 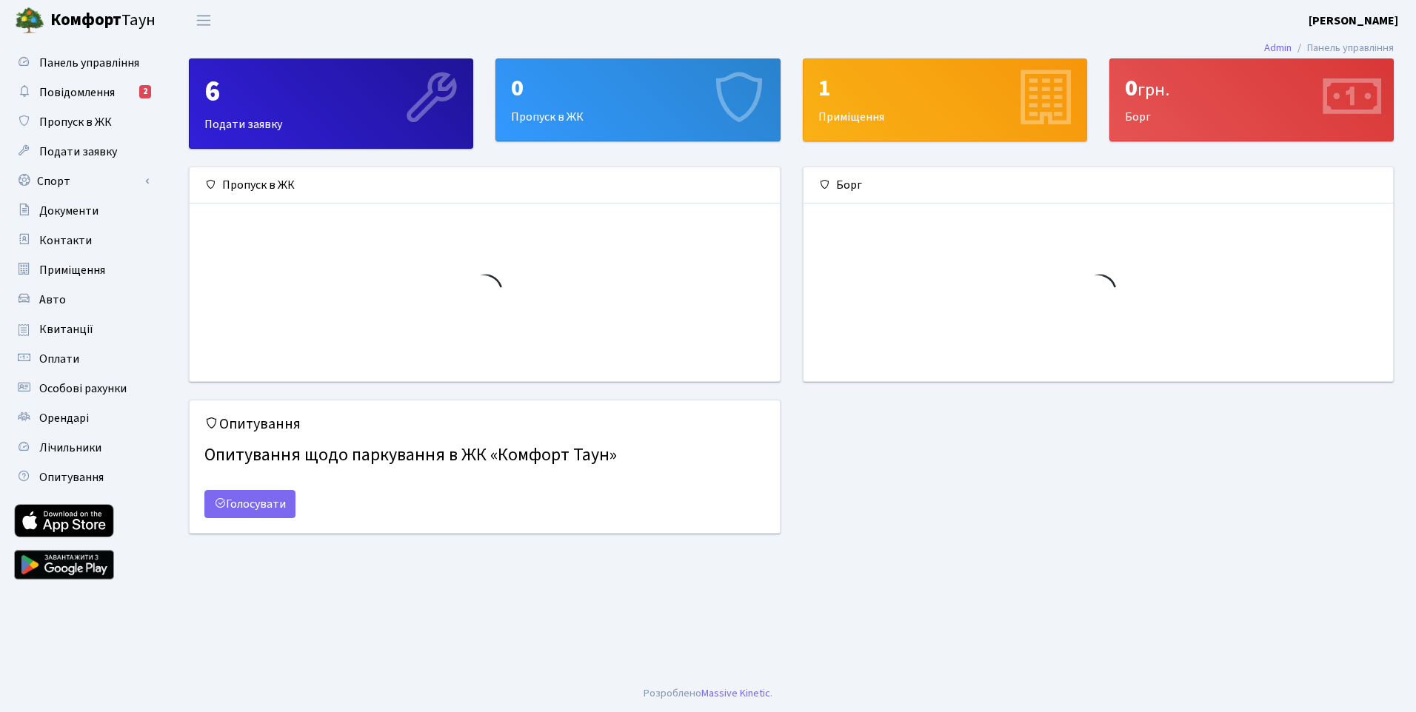 What do you see at coordinates (89, 63) in the screenshot?
I see `span: Панель управління` at bounding box center [89, 63].